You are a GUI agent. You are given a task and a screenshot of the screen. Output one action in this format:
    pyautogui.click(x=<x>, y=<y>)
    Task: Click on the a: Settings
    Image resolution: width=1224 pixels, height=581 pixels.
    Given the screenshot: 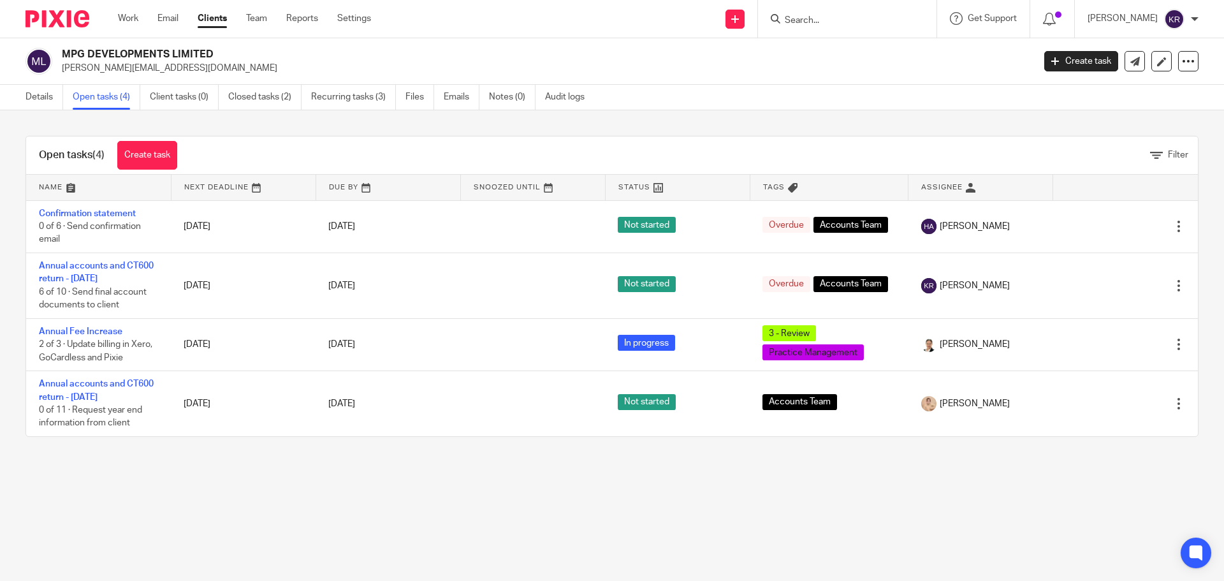 What is the action you would take?
    pyautogui.click(x=354, y=18)
    